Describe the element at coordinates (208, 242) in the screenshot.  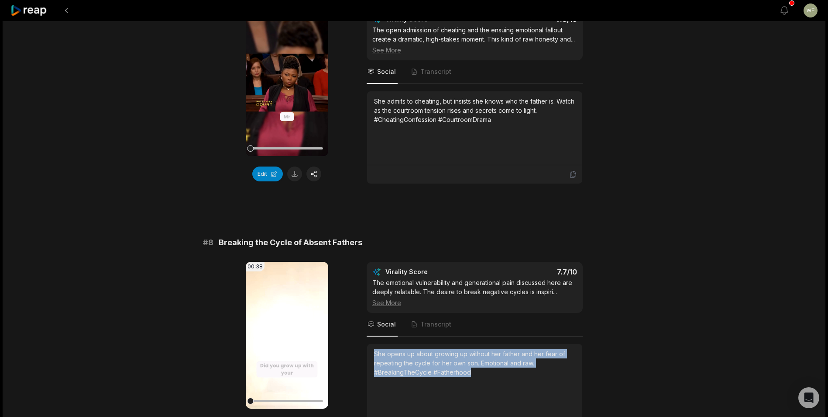
I see `span: # 8` at that location.